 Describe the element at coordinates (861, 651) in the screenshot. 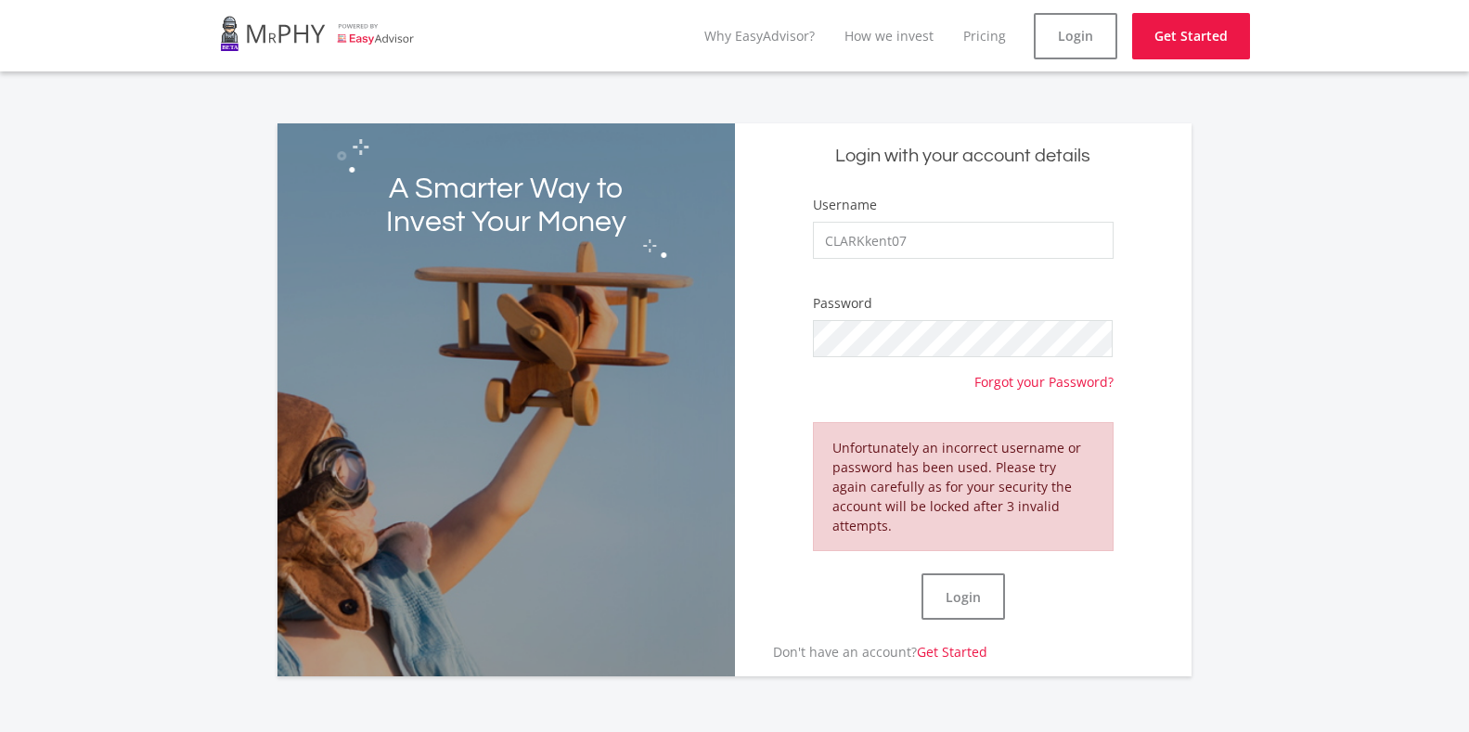

I see `p: Don't have an account?` at that location.